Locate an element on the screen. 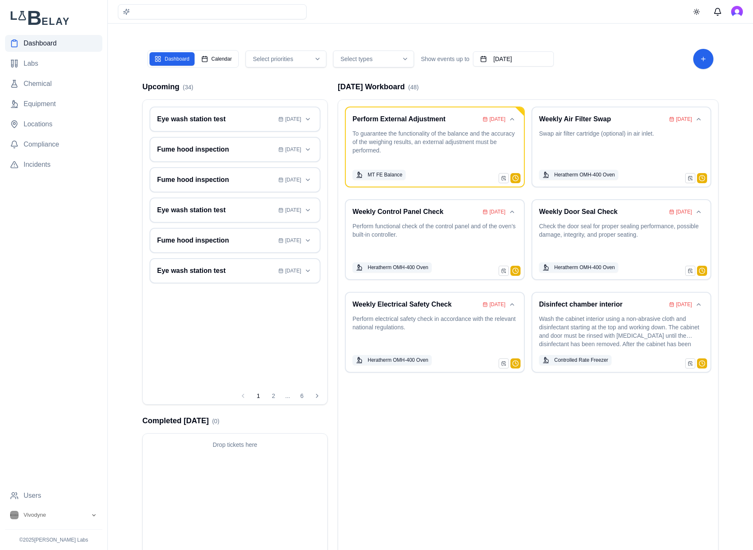  button: Next page is located at coordinates (317, 396).